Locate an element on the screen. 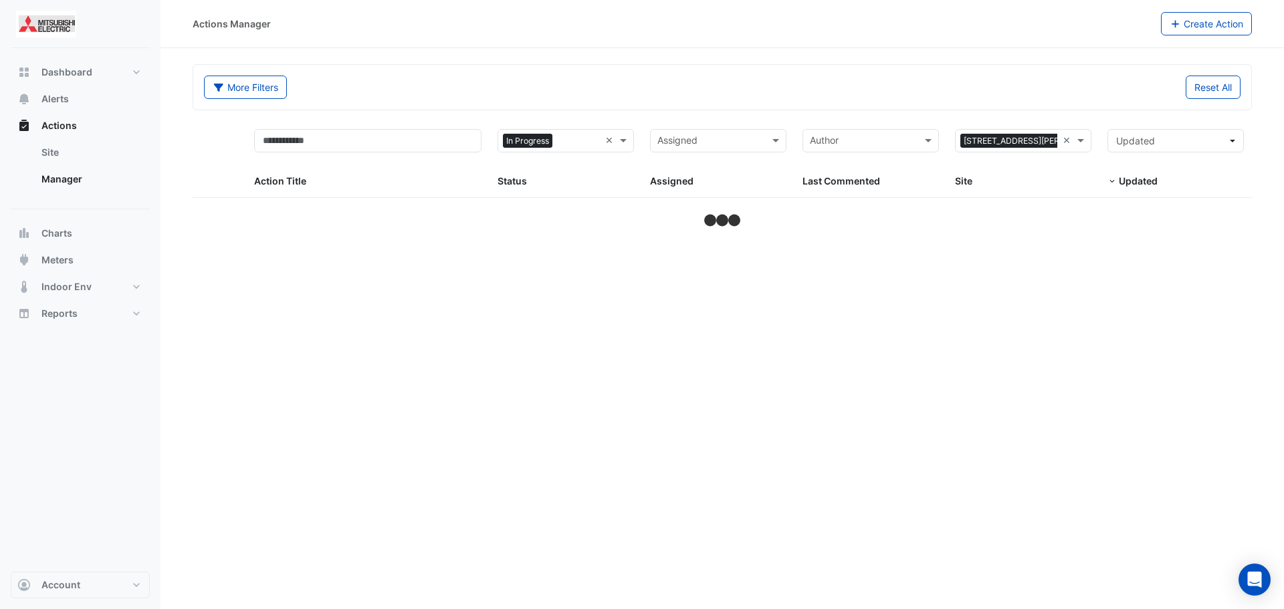 This screenshot has width=1284, height=609. img: Company Logo is located at coordinates (46, 24).